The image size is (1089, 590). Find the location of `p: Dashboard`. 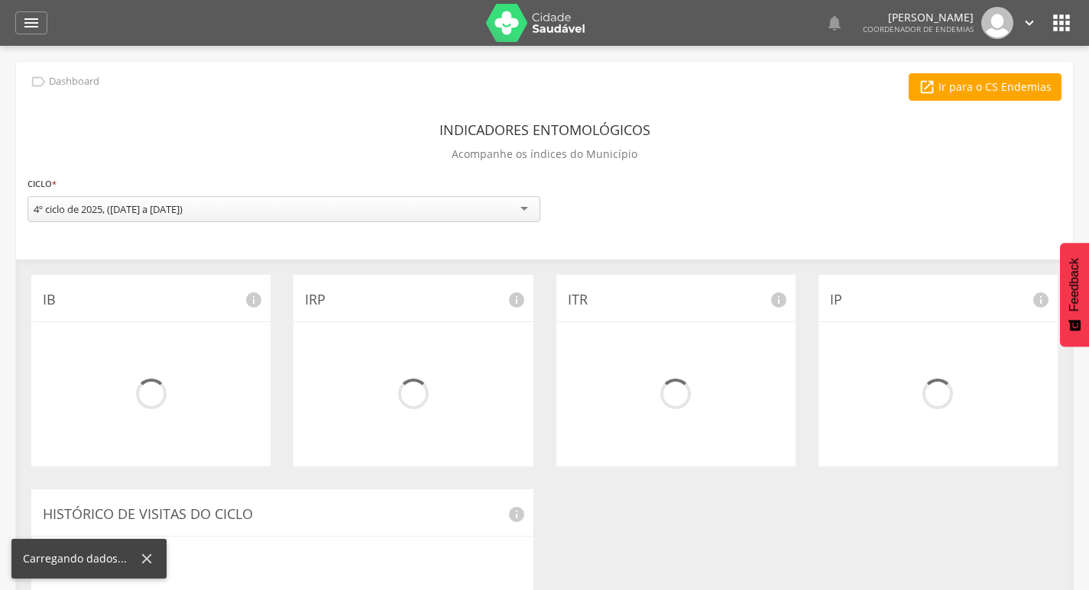

p: Dashboard is located at coordinates (74, 82).